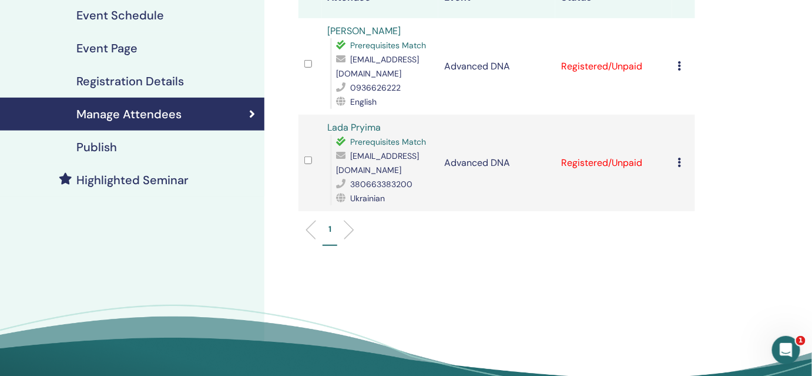 The width and height of the screenshot is (812, 376). What do you see at coordinates (368, 198) in the screenshot?
I see `span: Ukrainian` at bounding box center [368, 198].